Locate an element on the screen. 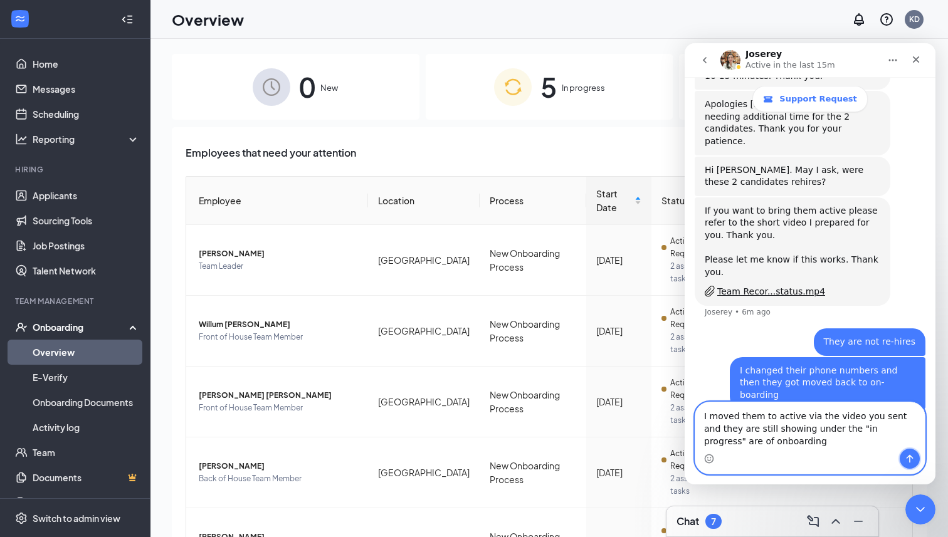  div: Team Recor...status.mp4 is located at coordinates (87, 248).